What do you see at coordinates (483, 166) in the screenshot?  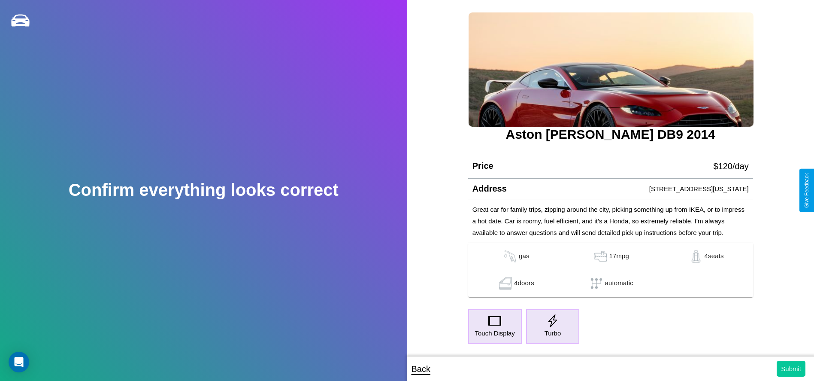 I see `h4: Price` at bounding box center [483, 166].